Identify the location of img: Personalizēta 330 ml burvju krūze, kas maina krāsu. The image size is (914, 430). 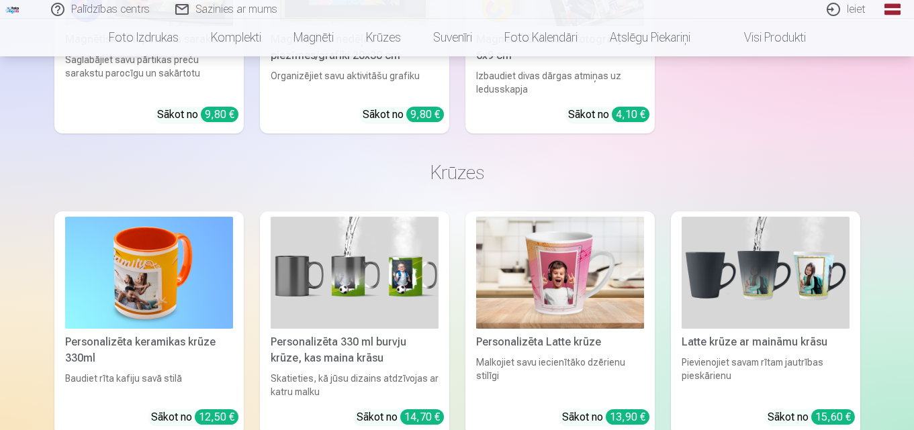
(355, 273).